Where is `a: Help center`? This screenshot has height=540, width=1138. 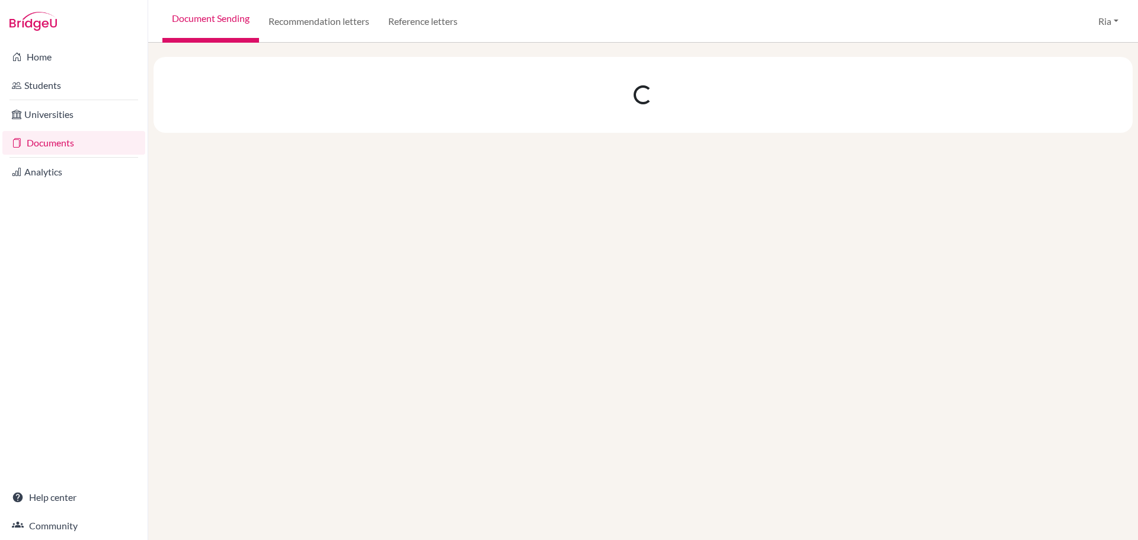
a: Help center is located at coordinates (73, 497).